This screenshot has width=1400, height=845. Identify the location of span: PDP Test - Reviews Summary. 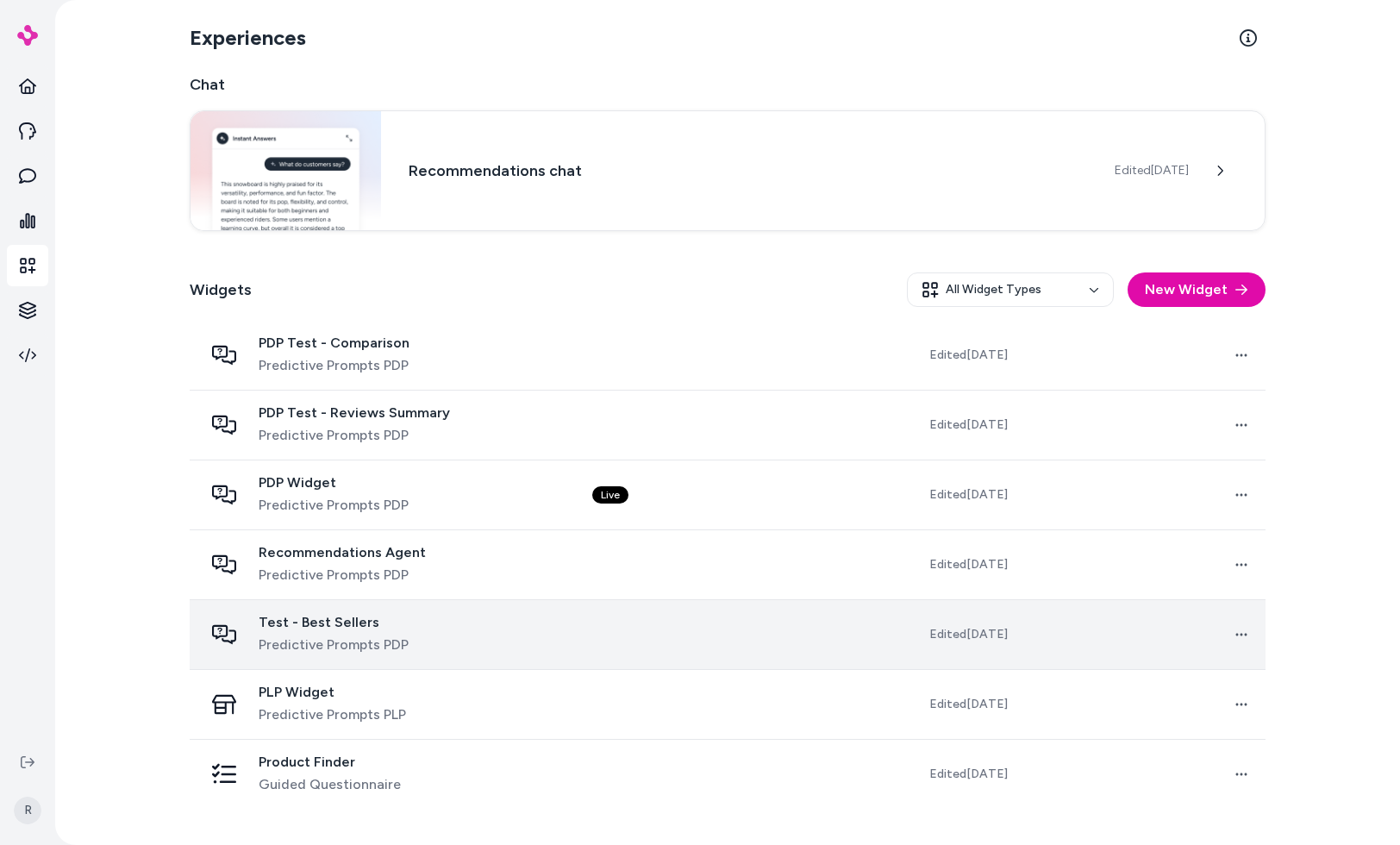
(354, 414).